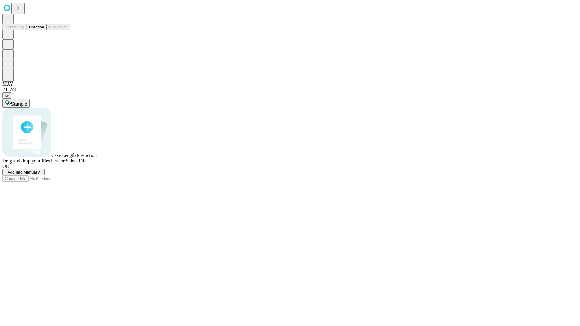  Describe the element at coordinates (290, 84) in the screenshot. I see `div: MAY` at that location.